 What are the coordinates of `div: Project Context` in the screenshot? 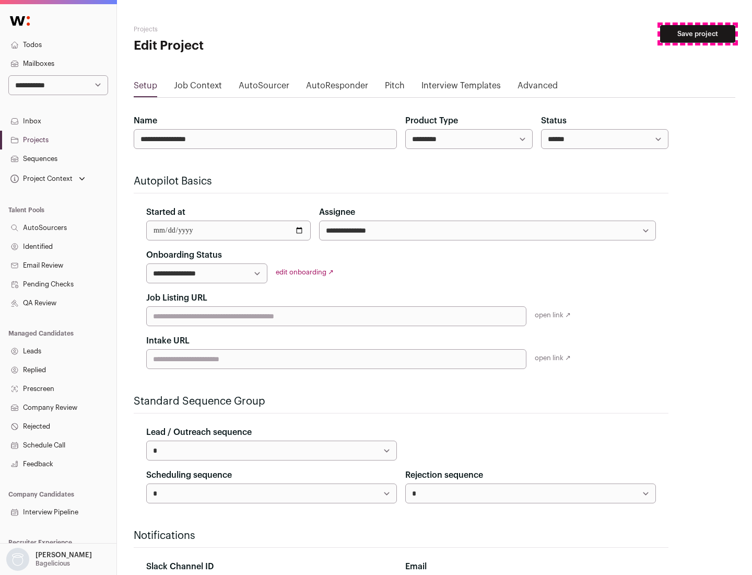 It's located at (40, 179).